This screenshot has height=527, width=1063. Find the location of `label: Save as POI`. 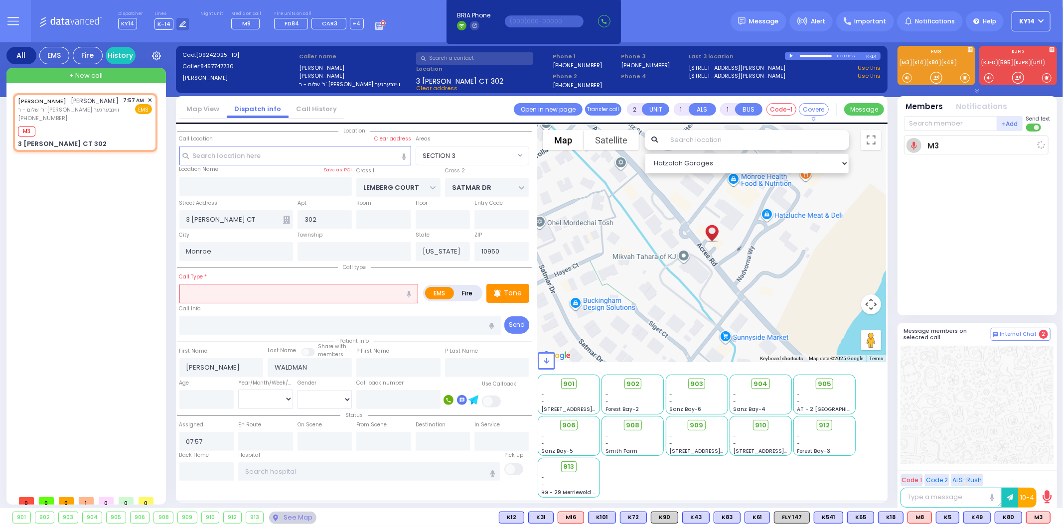

label: Save as POI is located at coordinates (338, 170).